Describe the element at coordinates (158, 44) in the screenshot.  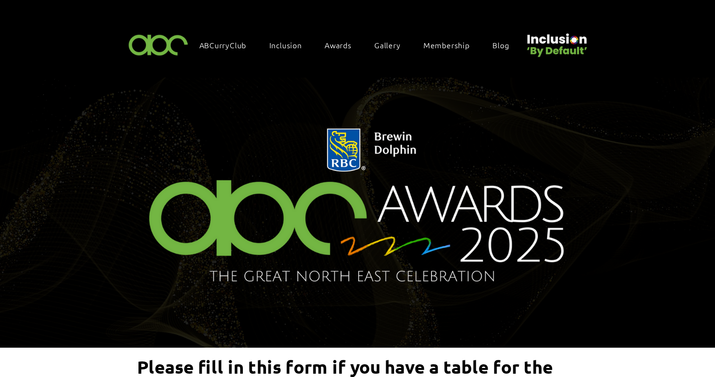
I see `a: ABC-Logo-Blank-Background-01-01-2.png` at that location.